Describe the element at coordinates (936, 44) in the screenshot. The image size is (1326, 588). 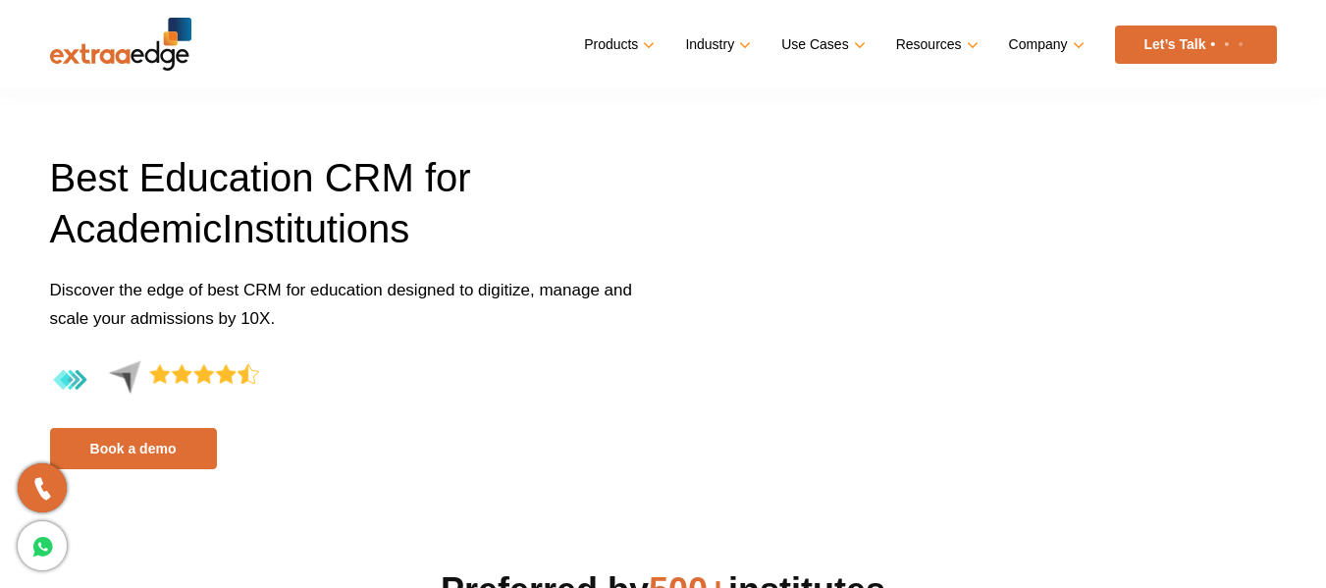
I see `a: Resources` at that location.